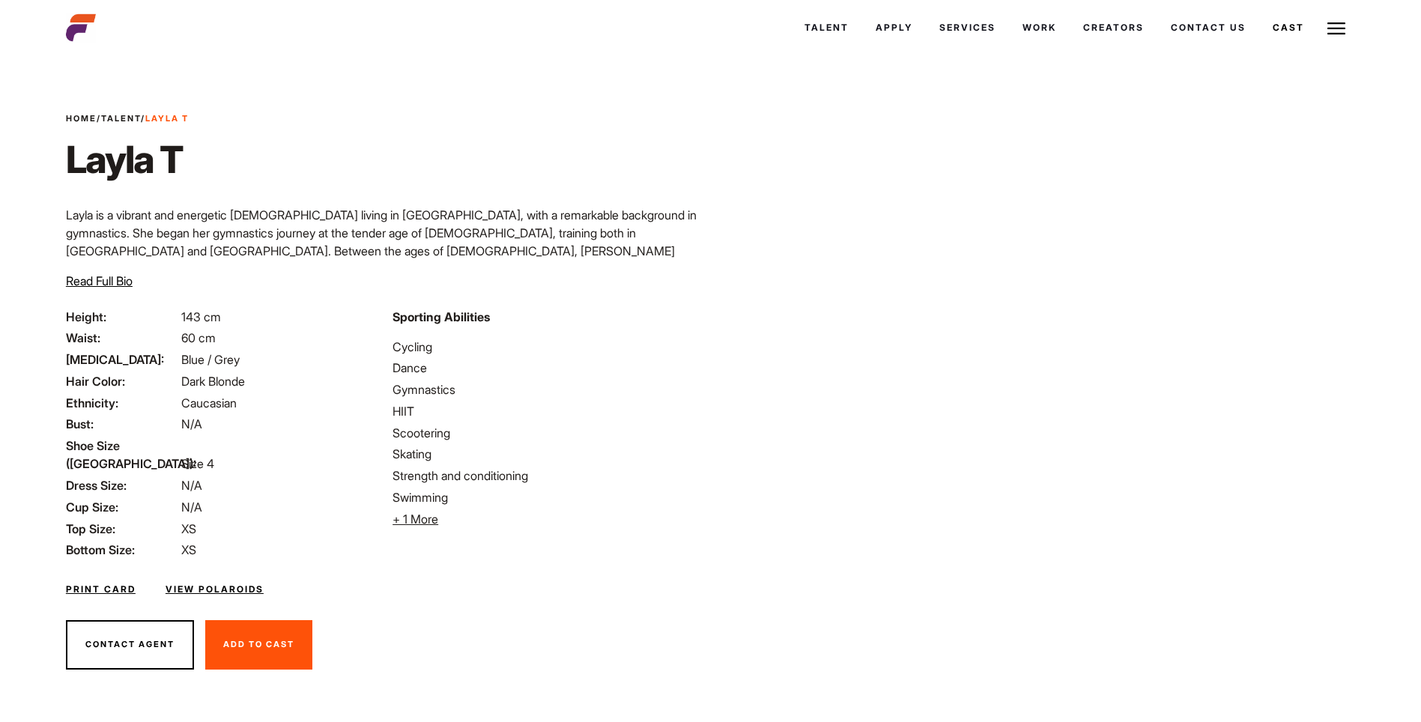 Image resolution: width=1421 pixels, height=722 pixels. Describe the element at coordinates (211, 360) in the screenshot. I see `span: Blue / Grey` at that location.